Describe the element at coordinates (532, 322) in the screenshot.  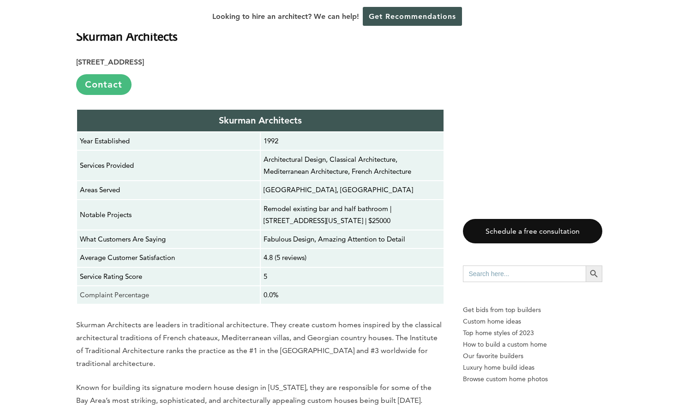
I see `p: Custom home ideas` at that location.